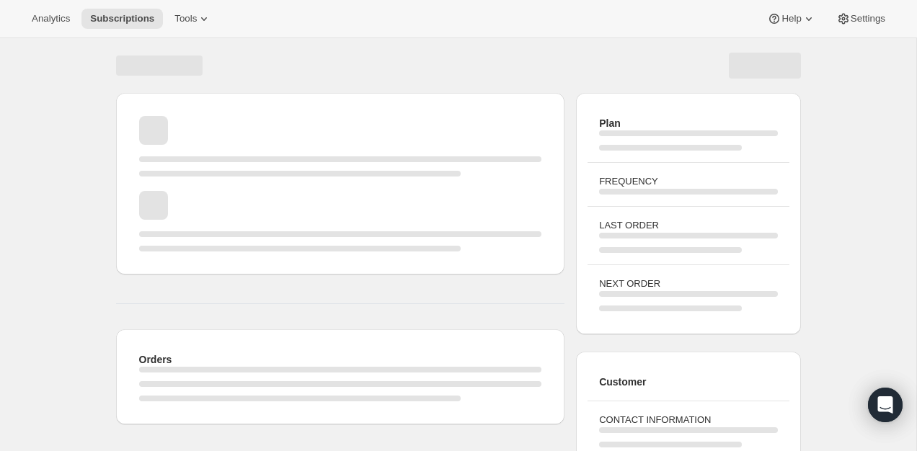 This screenshot has height=451, width=917. What do you see at coordinates (687, 420) in the screenshot?
I see `h3: CONTACT INFORMATION` at bounding box center [687, 420].